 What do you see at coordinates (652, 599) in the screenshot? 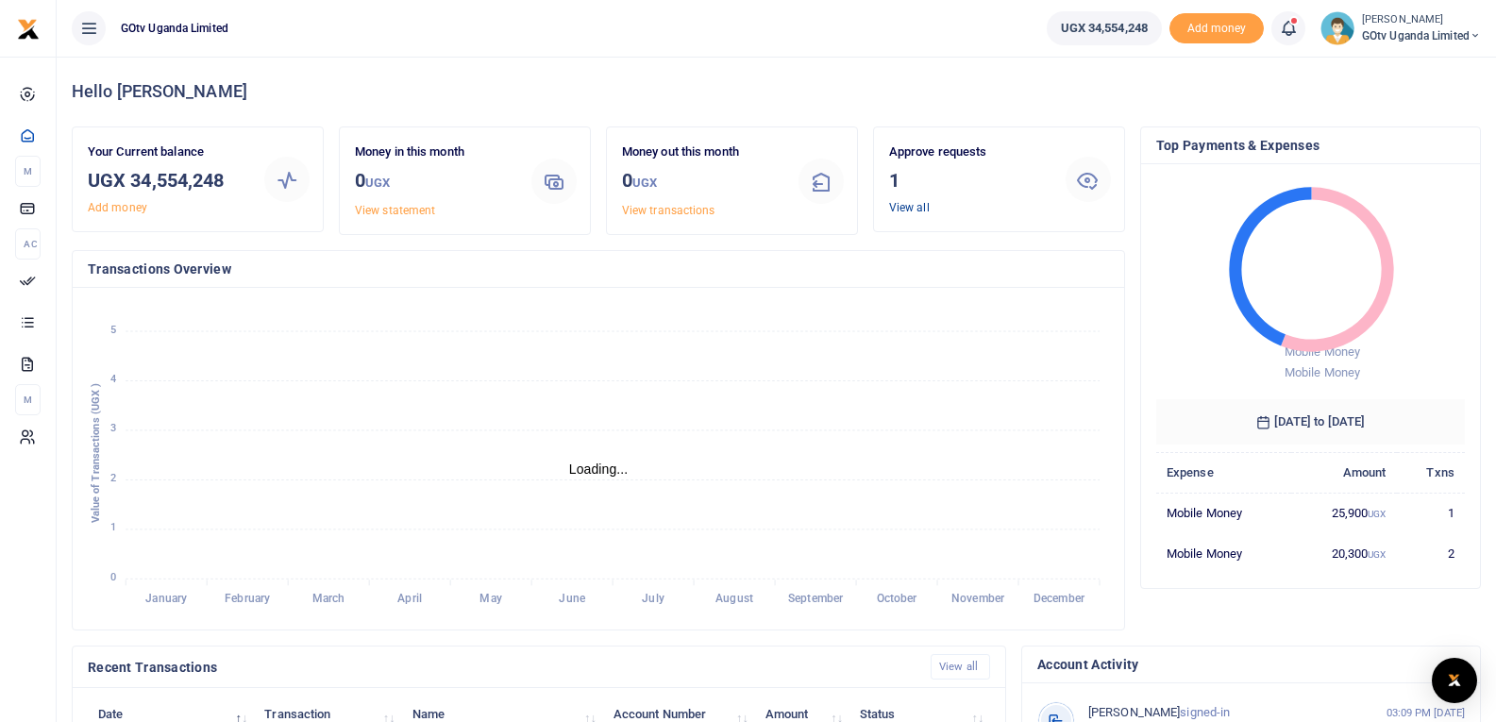
I see `tspan: July` at bounding box center [652, 599].